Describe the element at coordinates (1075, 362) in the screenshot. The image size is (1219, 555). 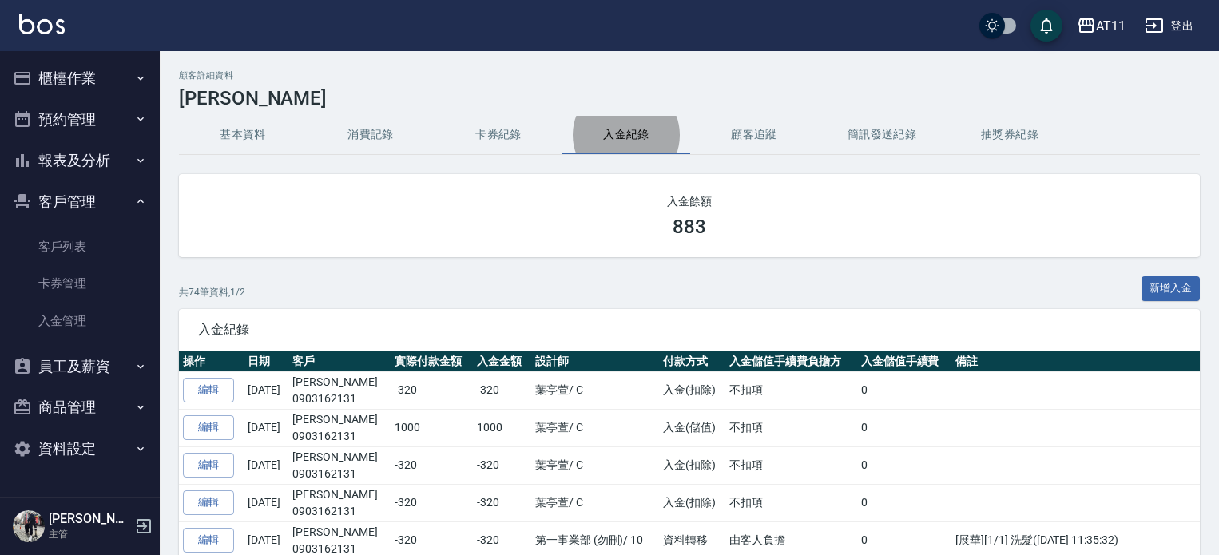
I see `th: 備註` at that location.